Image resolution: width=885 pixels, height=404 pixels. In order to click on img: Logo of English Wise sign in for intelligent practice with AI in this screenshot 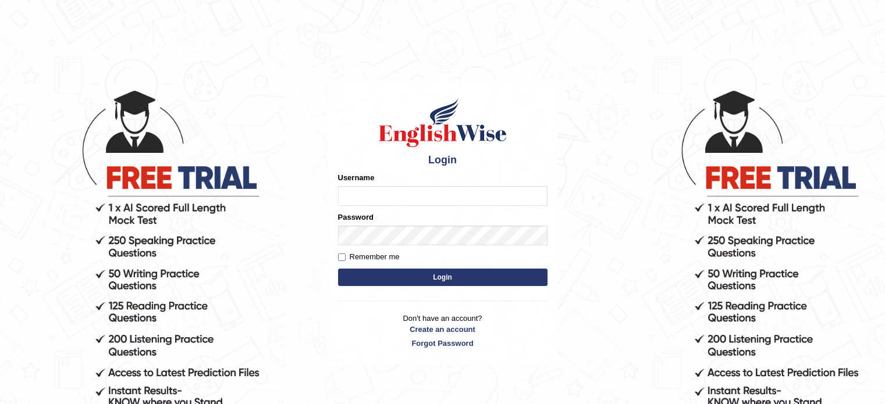, I will do `click(443, 123)`.